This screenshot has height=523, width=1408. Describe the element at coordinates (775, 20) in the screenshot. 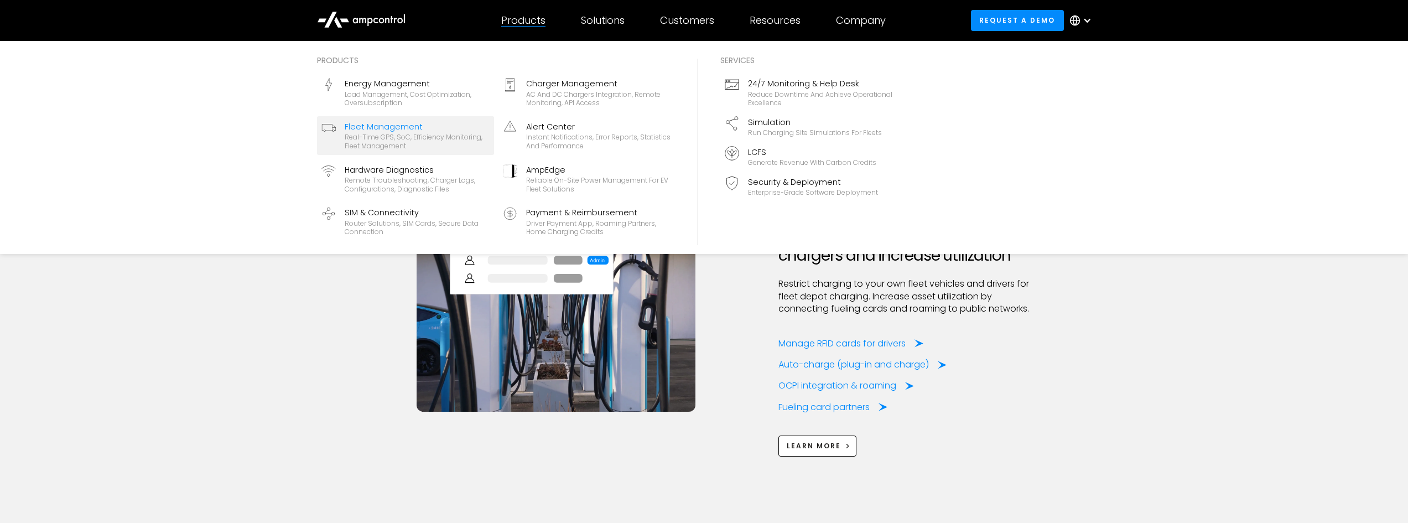

I see `div: Resources` at that location.